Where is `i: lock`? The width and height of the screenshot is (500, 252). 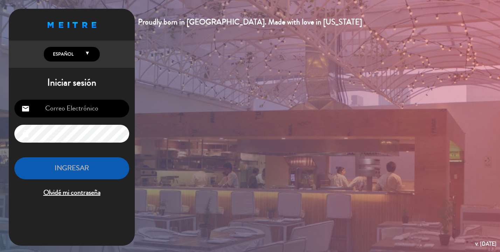 i: lock is located at coordinates (26, 134).